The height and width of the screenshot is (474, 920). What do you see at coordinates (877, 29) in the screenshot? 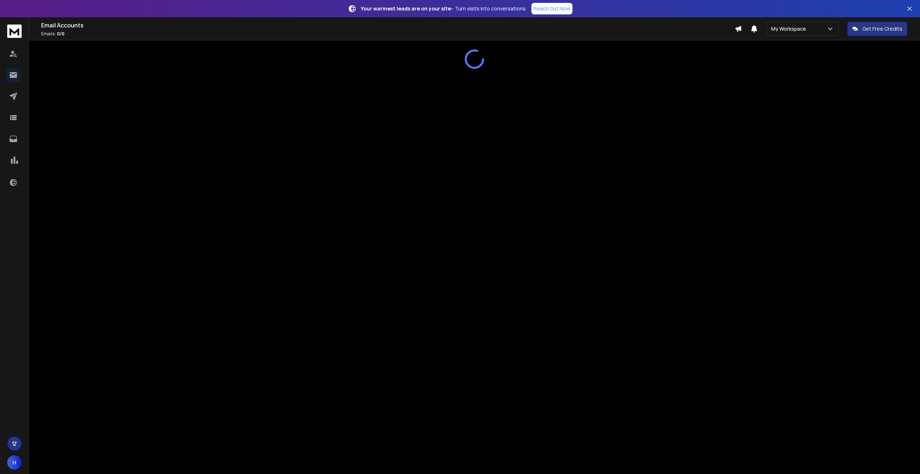
I see `button: Get Free Credits` at bounding box center [877, 29].